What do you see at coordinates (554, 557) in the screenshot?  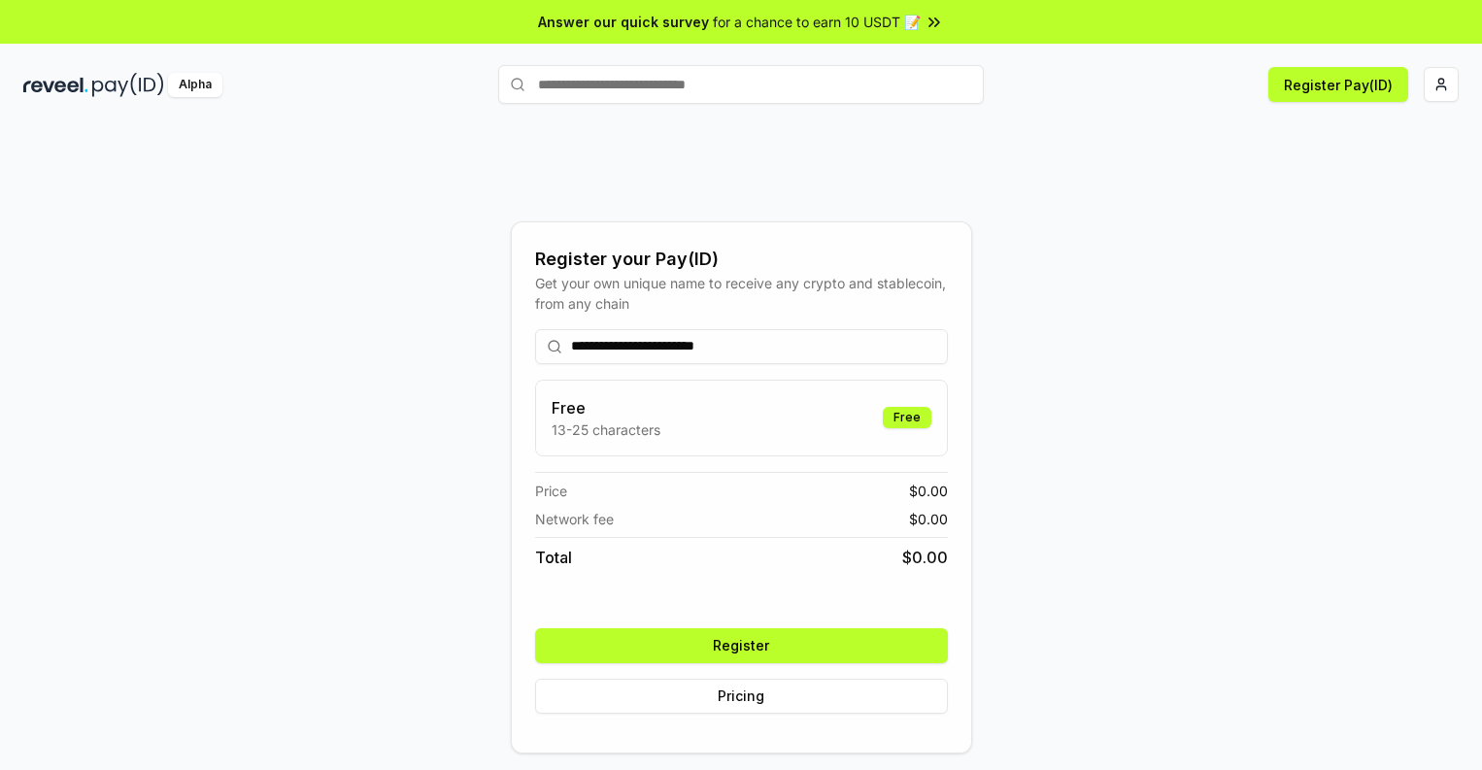 I see `span: Total` at bounding box center [554, 557].